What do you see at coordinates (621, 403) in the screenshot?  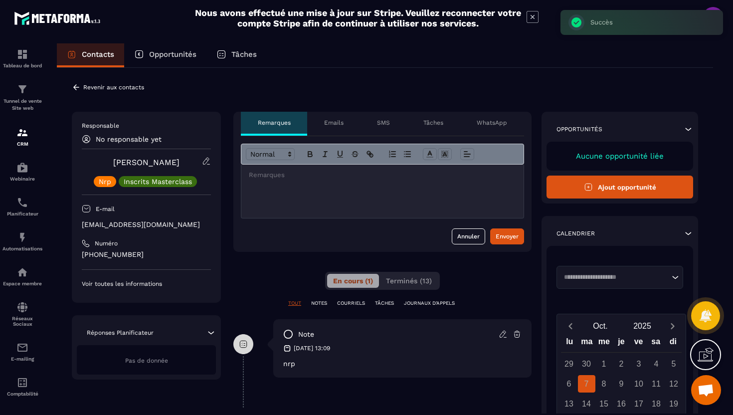 I see `div: 16` at bounding box center [621, 403].